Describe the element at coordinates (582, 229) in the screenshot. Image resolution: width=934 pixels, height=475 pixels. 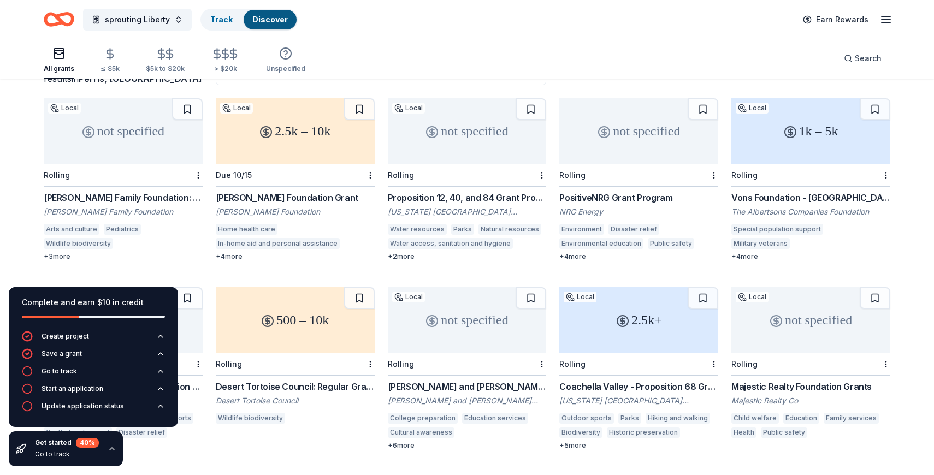
I see `div: Environment` at that location.